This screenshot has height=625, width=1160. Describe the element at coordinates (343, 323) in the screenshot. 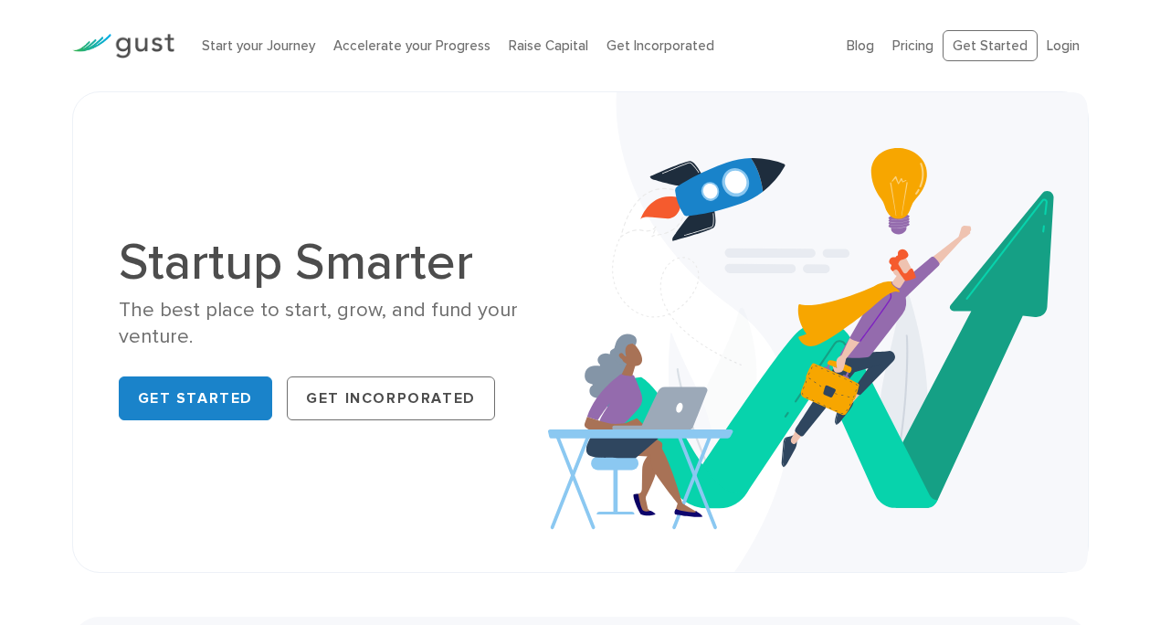

I see `div: The best place to start, grow, and fund your venture.` at that location.